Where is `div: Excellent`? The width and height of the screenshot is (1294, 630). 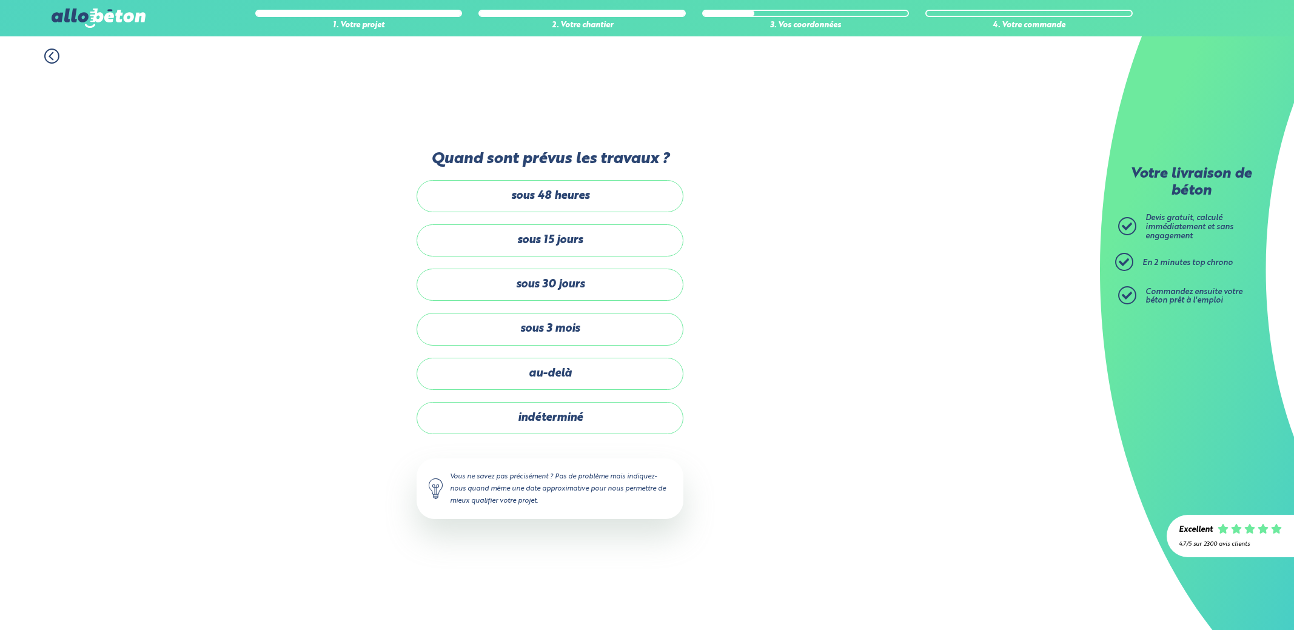
div: Excellent is located at coordinates (1196, 530).